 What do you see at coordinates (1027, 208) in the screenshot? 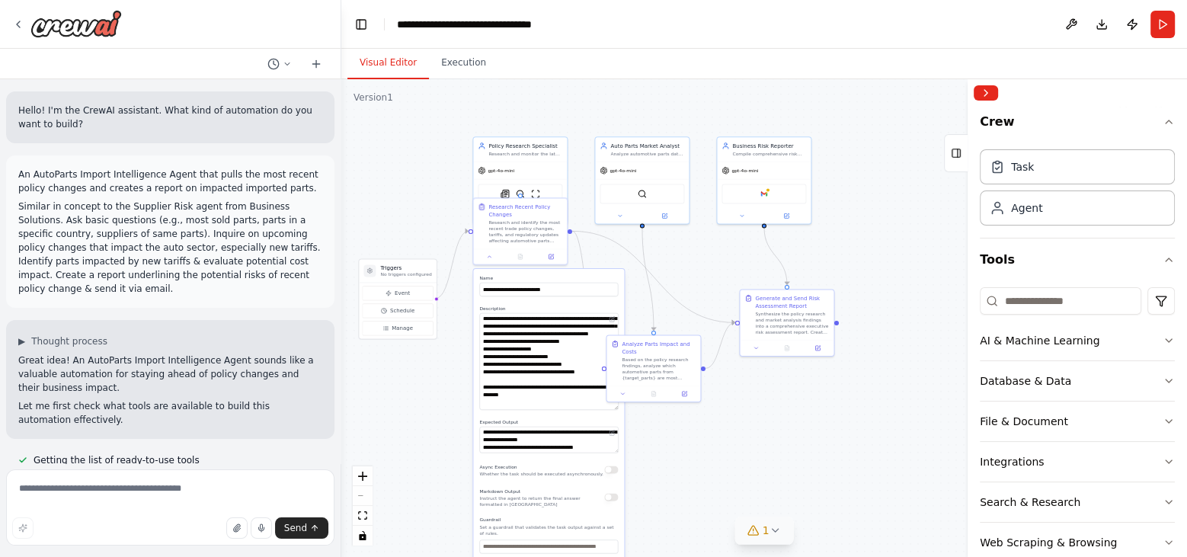
I see `div: Agent` at bounding box center [1027, 208].